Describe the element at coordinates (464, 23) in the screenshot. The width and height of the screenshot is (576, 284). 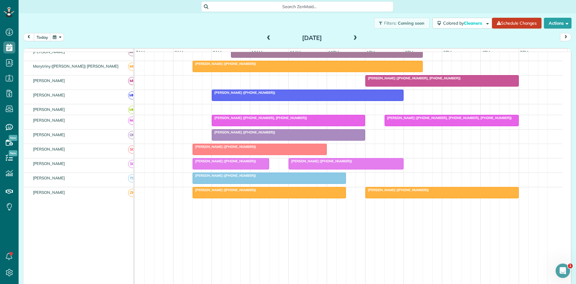
I see `span: Colored by` at that location.